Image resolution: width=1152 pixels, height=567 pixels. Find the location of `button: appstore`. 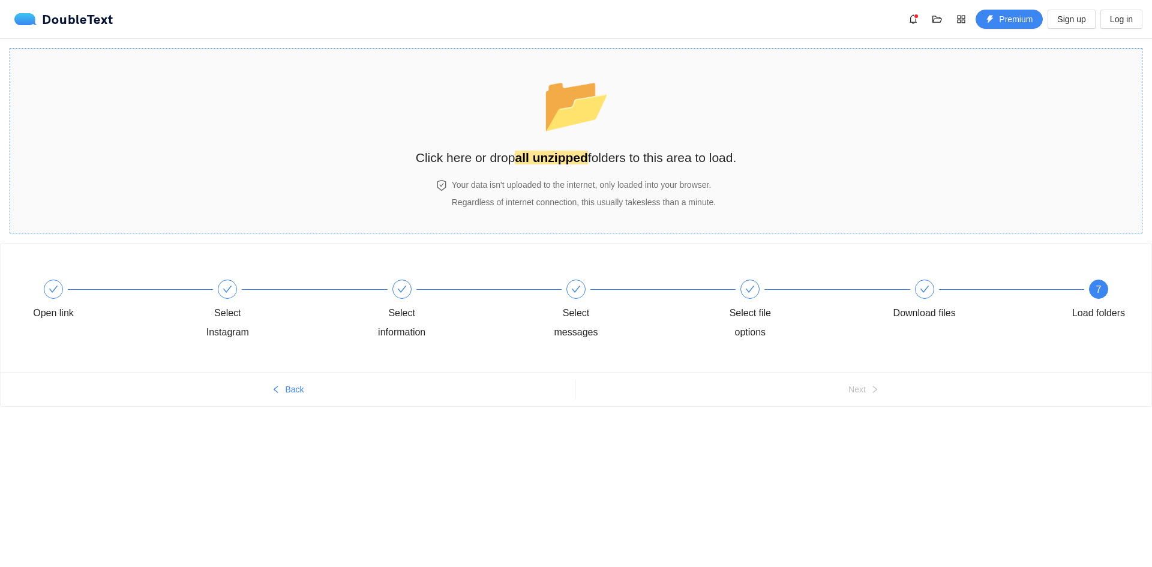

button: appstore is located at coordinates (961, 19).